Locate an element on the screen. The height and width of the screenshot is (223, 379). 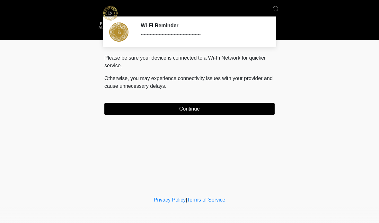
a: Terms of Service is located at coordinates (206, 200).